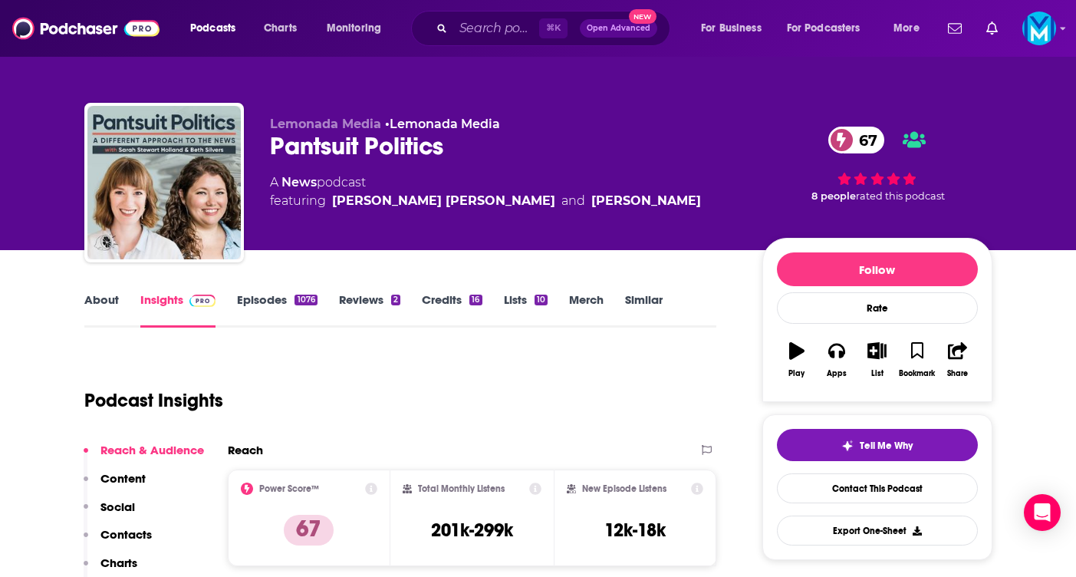 The image size is (1076, 577). I want to click on a: About, so click(101, 310).